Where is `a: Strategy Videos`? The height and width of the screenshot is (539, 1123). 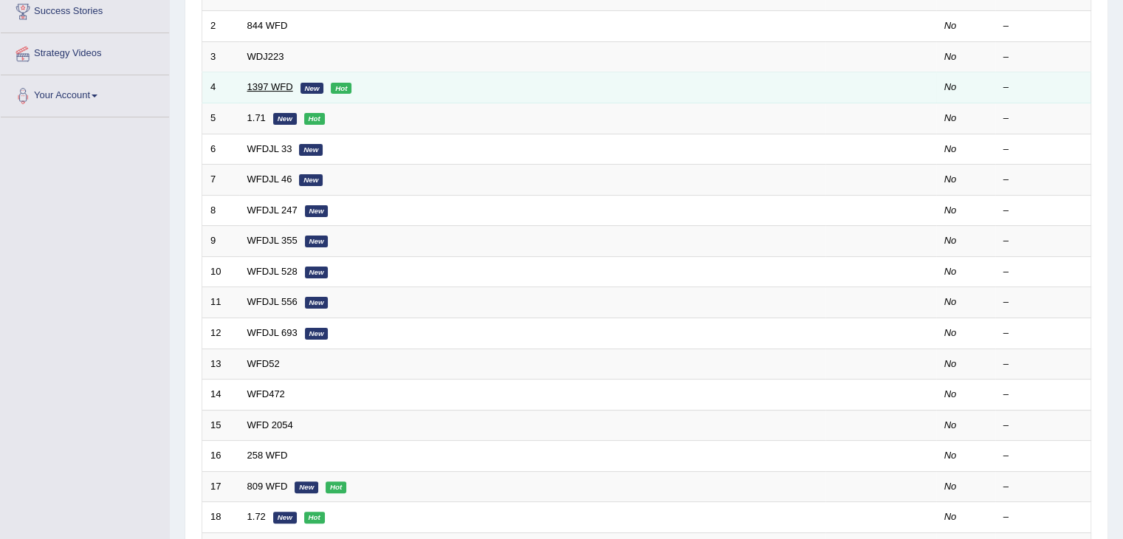
a: Strategy Videos is located at coordinates (85, 52).